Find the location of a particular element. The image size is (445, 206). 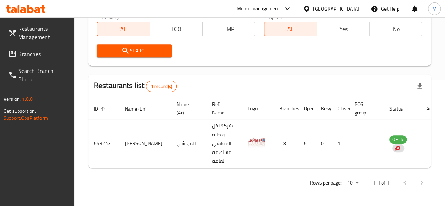

td: شركة نقل وتجارة المواشي مساهمة العامة is located at coordinates (224, 144).